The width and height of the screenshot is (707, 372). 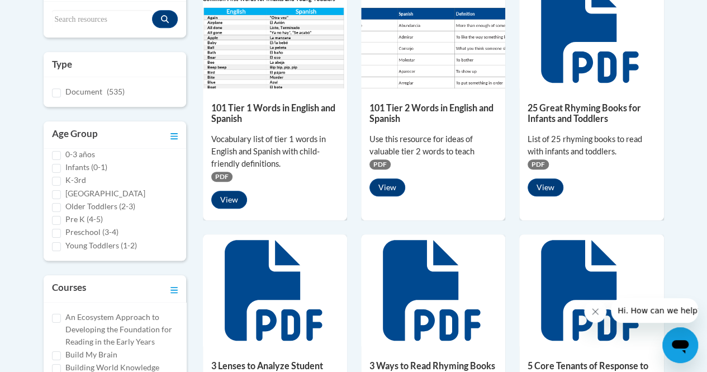 What do you see at coordinates (116, 91) in the screenshot?
I see `span: (535)` at bounding box center [116, 91].